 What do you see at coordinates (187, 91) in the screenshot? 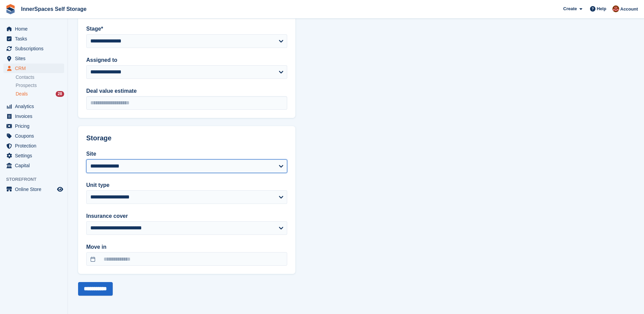
I see `label: Deal value estimate` at bounding box center [187, 91].